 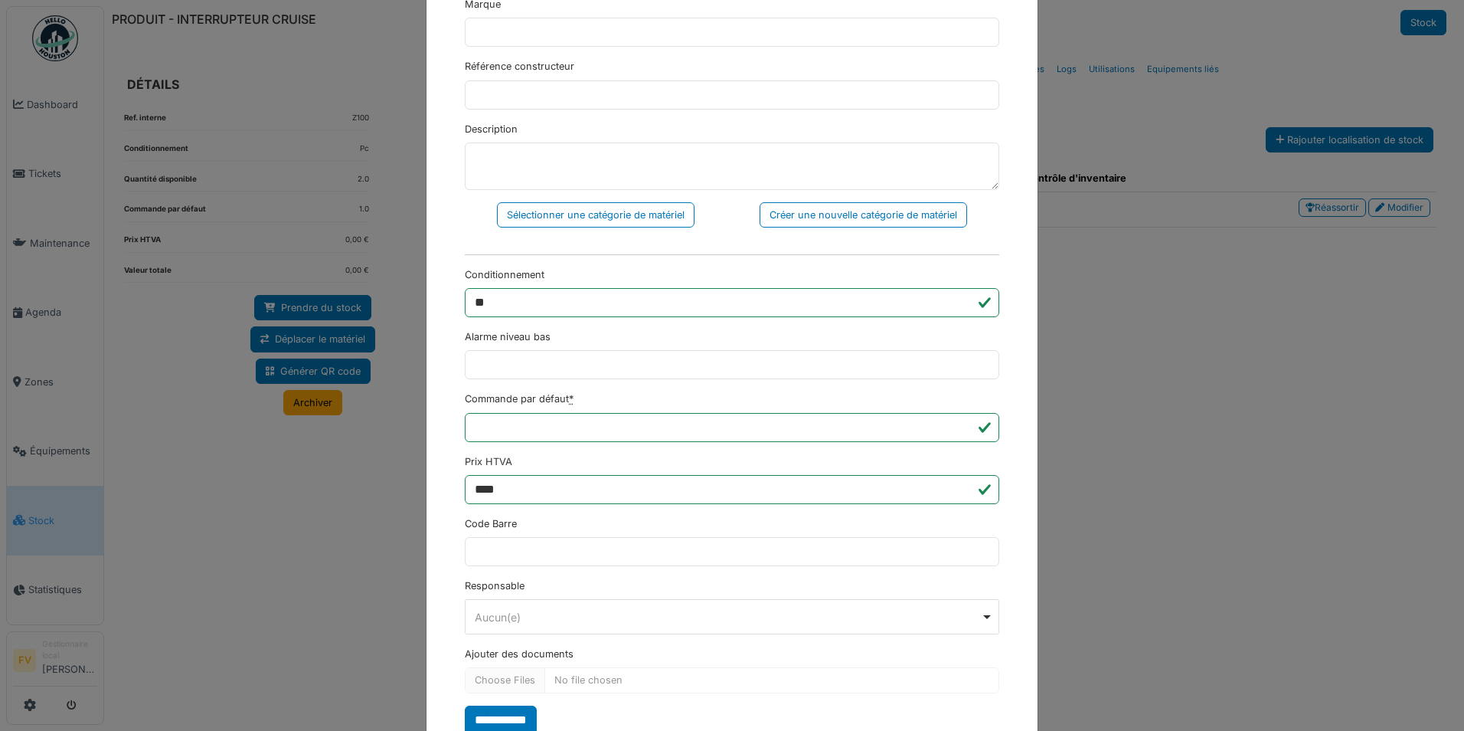 What do you see at coordinates (596, 214) in the screenshot?
I see `div: Sélectionner une catégorie de matériel` at bounding box center [596, 214].